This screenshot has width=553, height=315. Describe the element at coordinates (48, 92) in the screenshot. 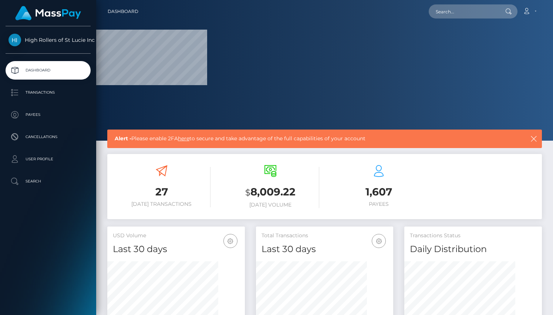

I see `a: Transactions` at that location.